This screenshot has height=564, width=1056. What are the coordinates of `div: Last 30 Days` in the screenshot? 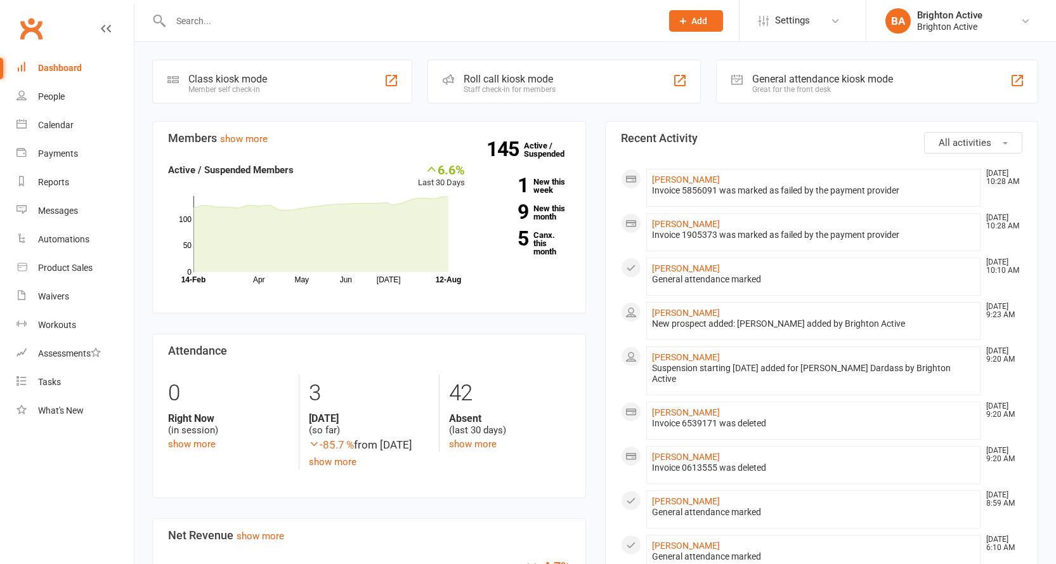 It's located at (441, 176).